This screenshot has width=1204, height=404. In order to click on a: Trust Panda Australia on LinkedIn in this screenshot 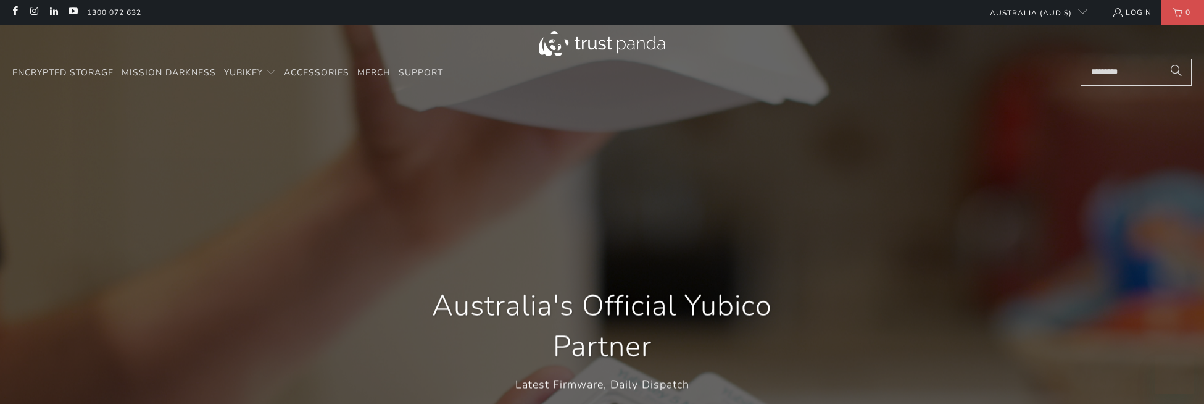, I will do `click(53, 12)`.